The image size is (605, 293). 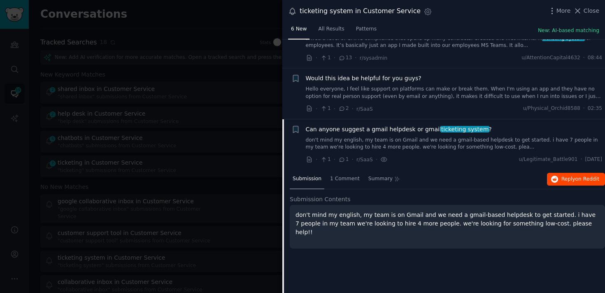 What do you see at coordinates (581, 180) in the screenshot?
I see `span: Reply` at bounding box center [581, 180].